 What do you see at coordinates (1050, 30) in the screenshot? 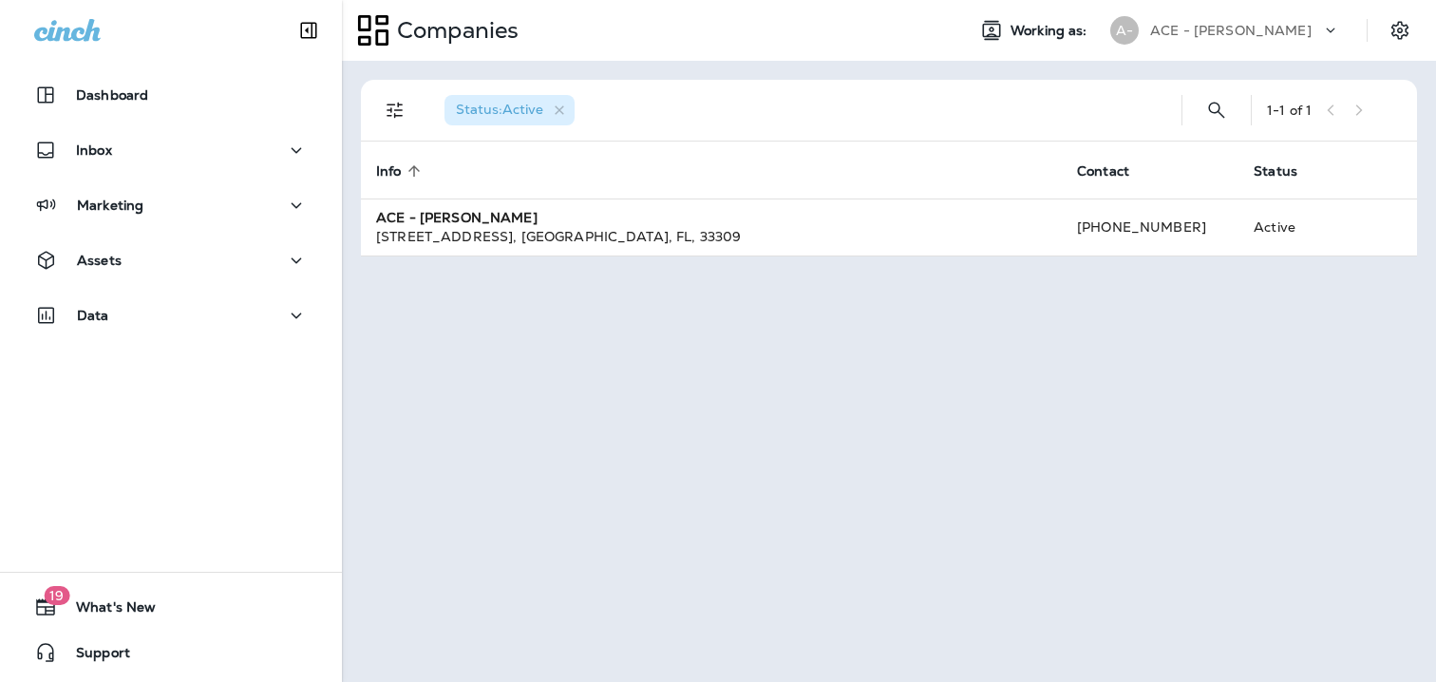
I see `span: Working as:` at bounding box center [1050, 30].